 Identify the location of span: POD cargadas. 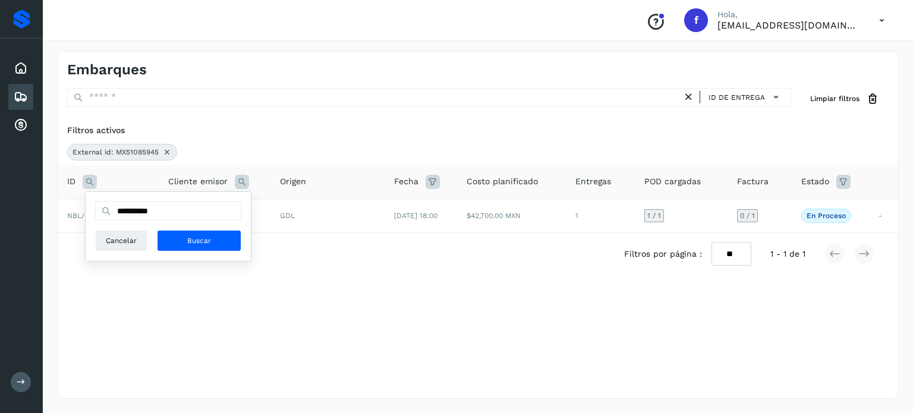
(672, 181).